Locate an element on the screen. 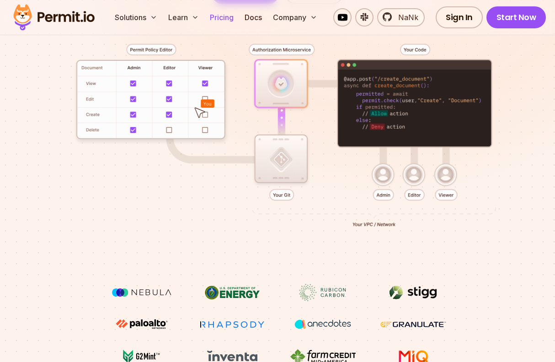 This screenshot has height=362, width=555. a: Pricing is located at coordinates (222, 17).